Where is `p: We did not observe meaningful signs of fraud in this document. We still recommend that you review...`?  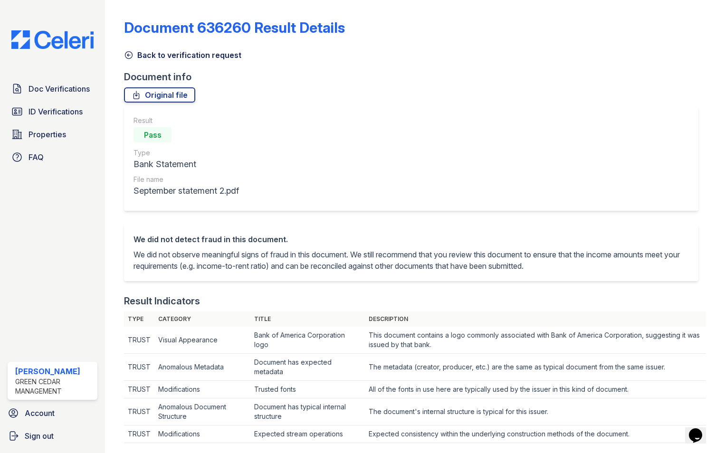
p: We did not observe meaningful signs of fraud in this document. We still recommend that you review... is located at coordinates (411, 260).